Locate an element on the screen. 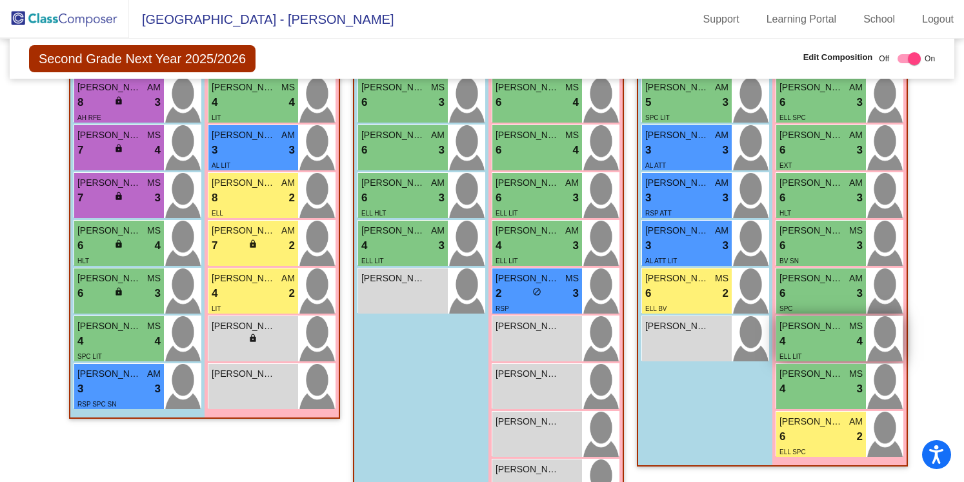  span: On is located at coordinates (930, 59).